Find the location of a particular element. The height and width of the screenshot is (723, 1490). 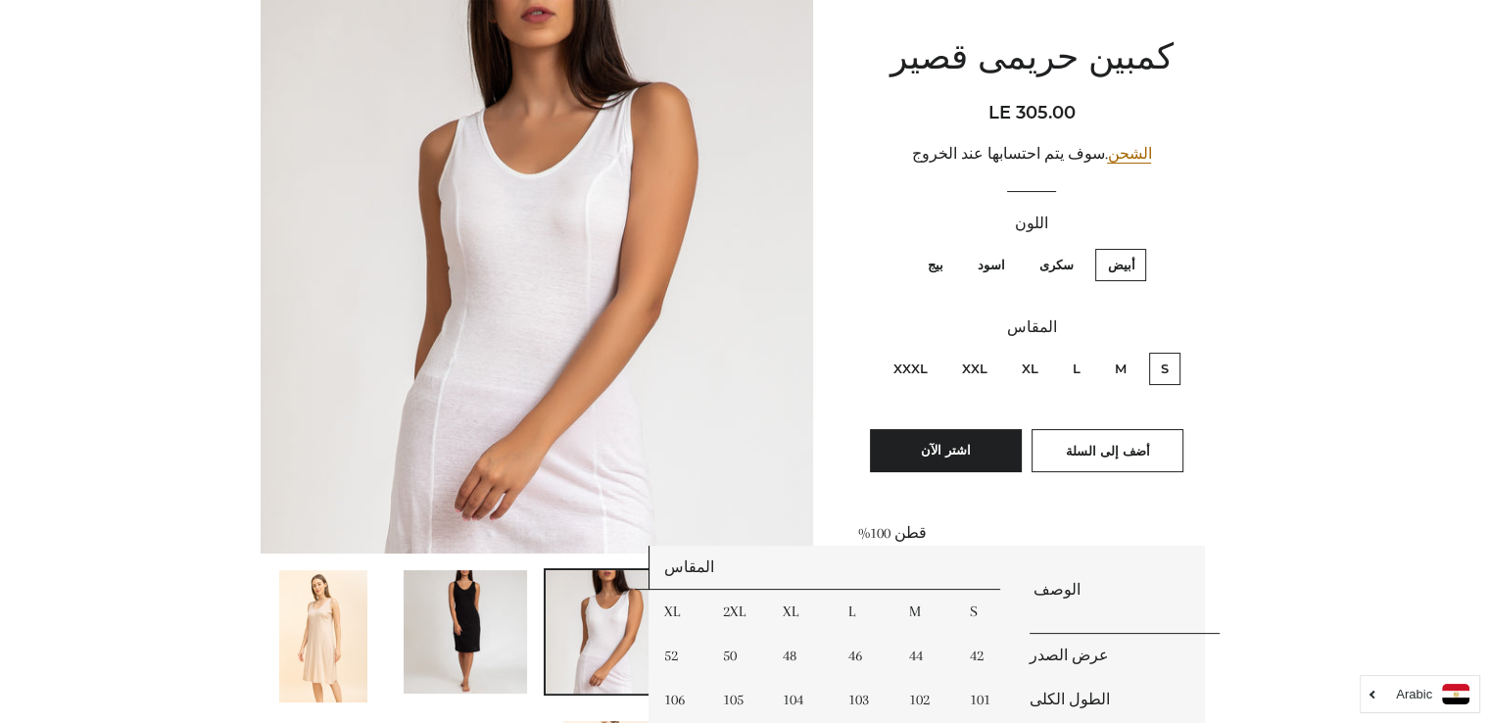

label: S is located at coordinates (1165, 368).